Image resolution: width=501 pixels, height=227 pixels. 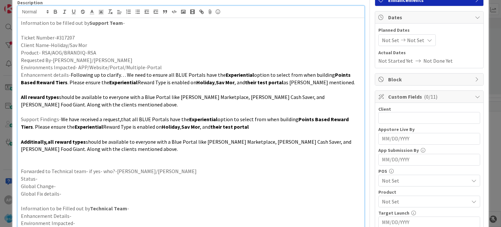 What do you see at coordinates (191, 193) in the screenshot?
I see `p: Global Fix details-` at bounding box center [191, 193].